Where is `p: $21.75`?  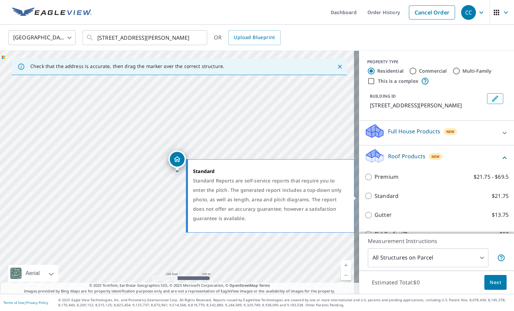 p: $21.75 is located at coordinates (500, 196).